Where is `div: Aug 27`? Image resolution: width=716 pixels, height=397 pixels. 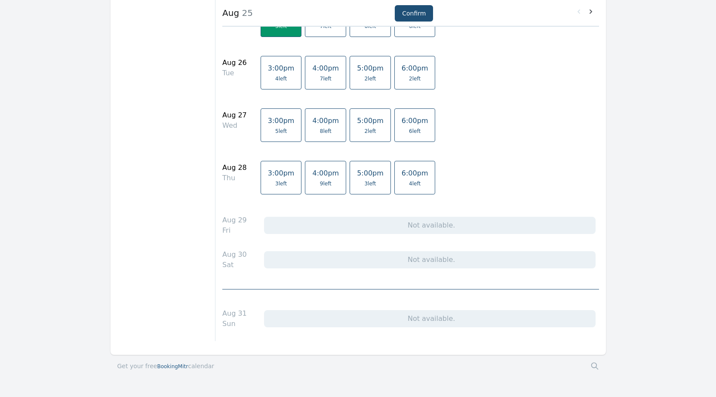
div: Aug 27 is located at coordinates (234, 115).